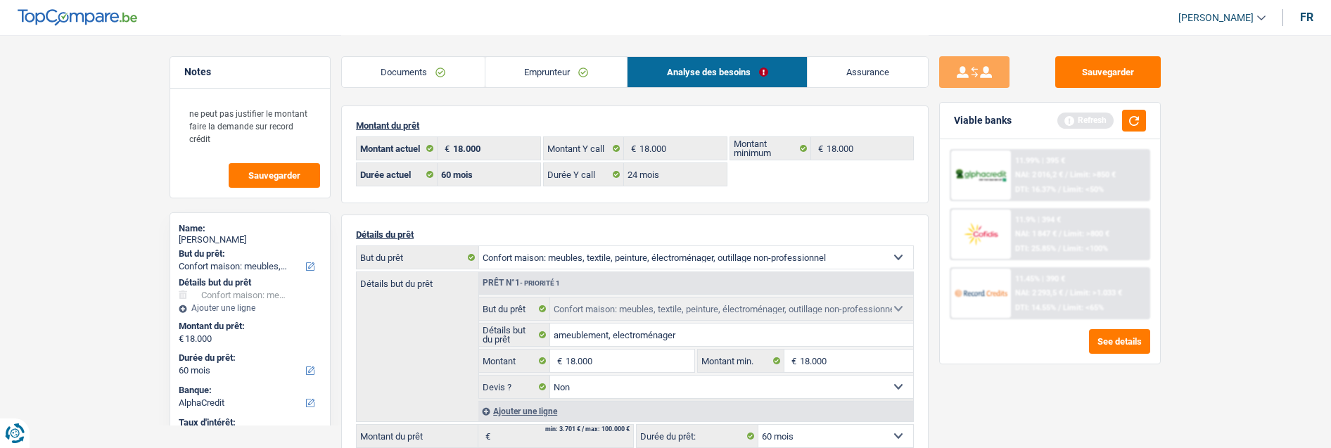  I want to click on div: min: 3.701 € / max: 100.000 €, so click(587, 429).